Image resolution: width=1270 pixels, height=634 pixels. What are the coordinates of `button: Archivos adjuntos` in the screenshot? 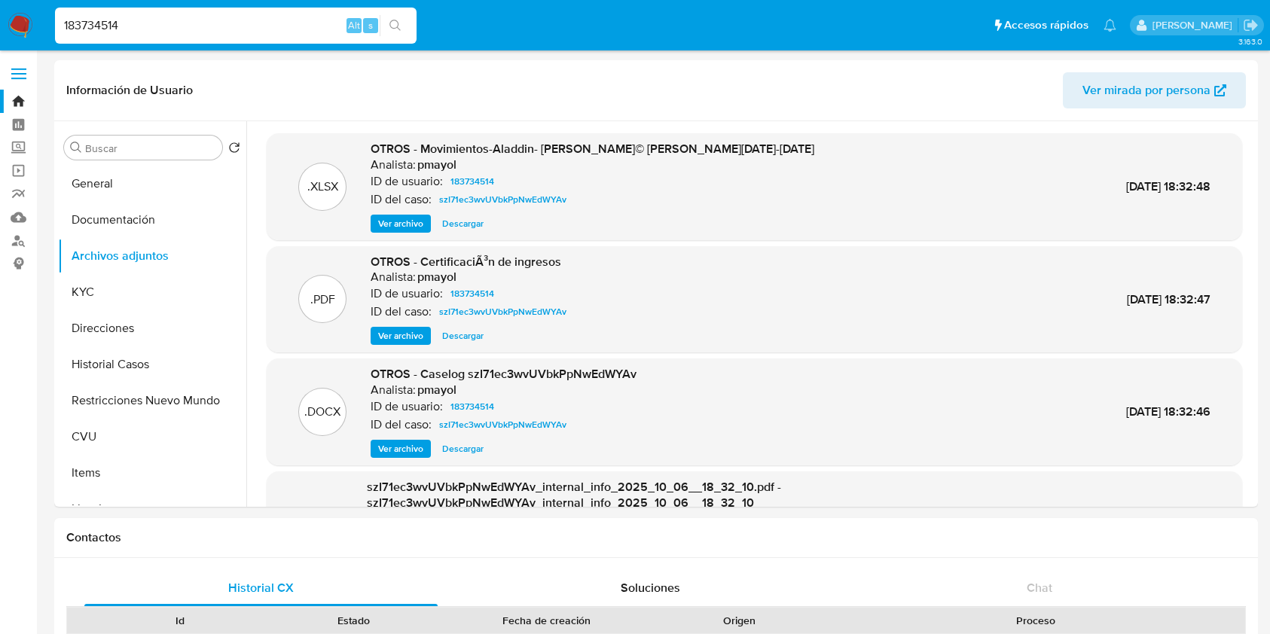 It's located at (152, 256).